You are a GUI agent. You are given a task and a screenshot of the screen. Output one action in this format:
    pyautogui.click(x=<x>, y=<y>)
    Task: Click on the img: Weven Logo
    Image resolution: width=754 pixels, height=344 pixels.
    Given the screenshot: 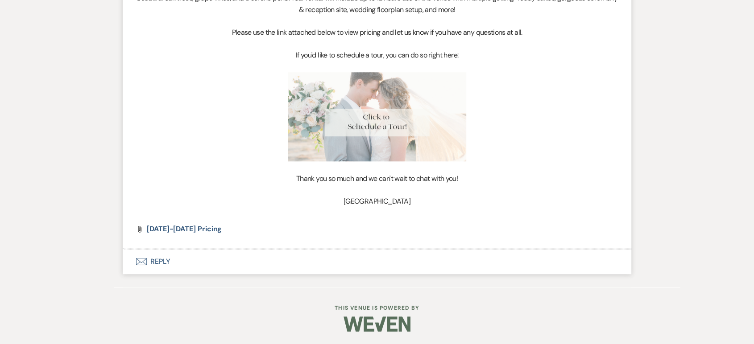 What is the action you would take?
    pyautogui.click(x=377, y=324)
    